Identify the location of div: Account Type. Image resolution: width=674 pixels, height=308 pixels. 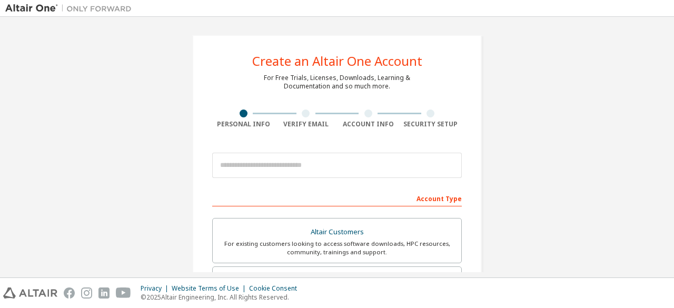
(337, 198).